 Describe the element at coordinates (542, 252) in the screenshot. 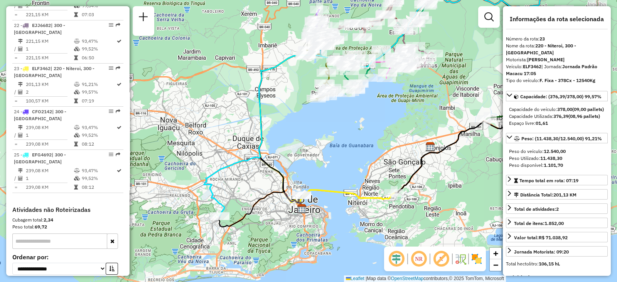

I see `div: Jornada Motorista: 09:20` at that location.